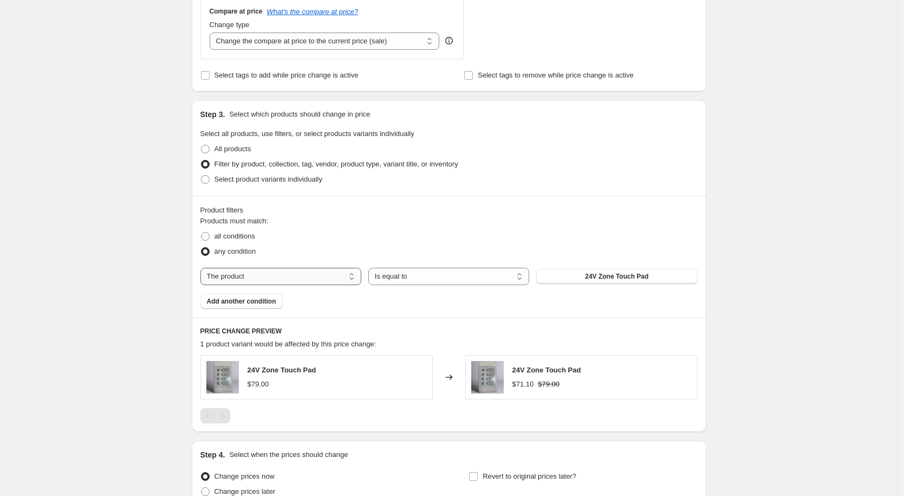 The height and width of the screenshot is (496, 904). I want to click on nav: Pagination, so click(215, 416).